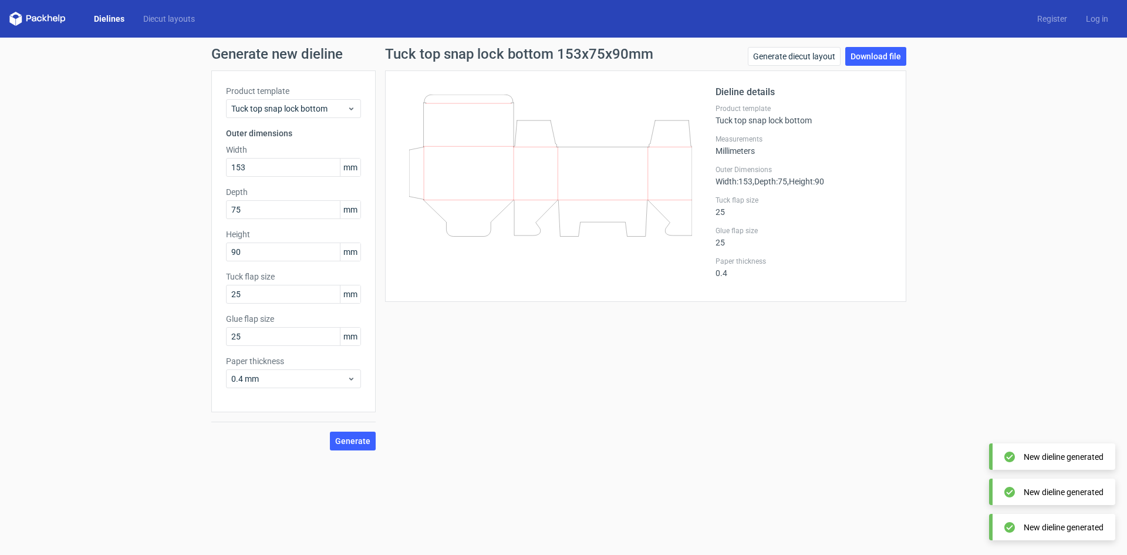 The image size is (1127, 555). Describe the element at coordinates (169, 19) in the screenshot. I see `a: Diecut layouts` at that location.